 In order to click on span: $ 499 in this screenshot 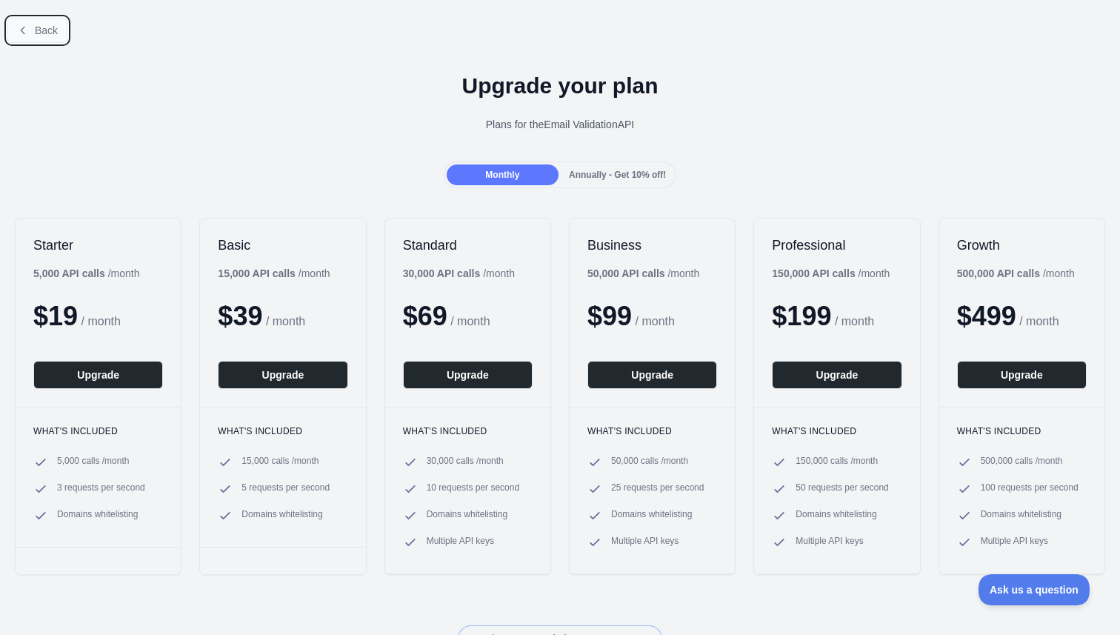, I will do `click(987, 316)`.